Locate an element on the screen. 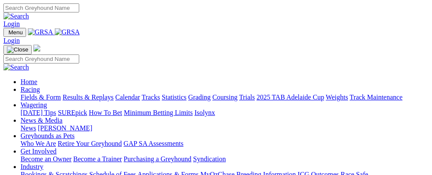  a: Grading is located at coordinates (200, 97).